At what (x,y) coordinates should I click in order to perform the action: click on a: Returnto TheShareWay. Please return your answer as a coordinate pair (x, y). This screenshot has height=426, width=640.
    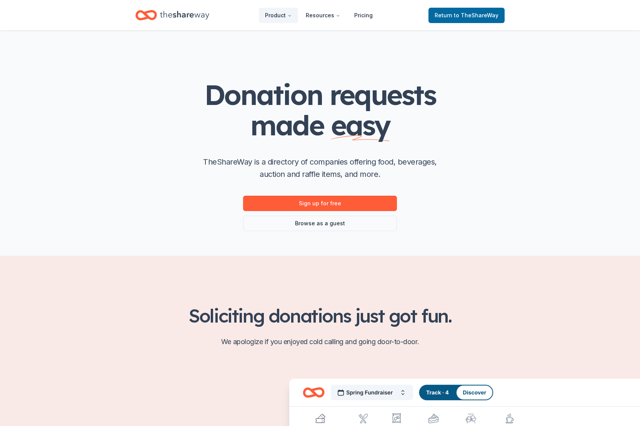
    Looking at the image, I should click on (466, 15).